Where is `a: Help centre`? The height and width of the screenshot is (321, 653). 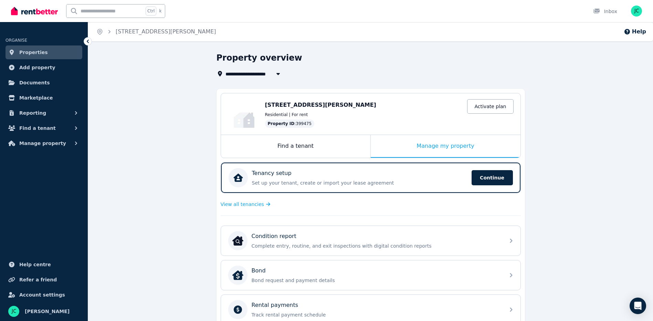 a: Help centre is located at coordinates (44, 264).